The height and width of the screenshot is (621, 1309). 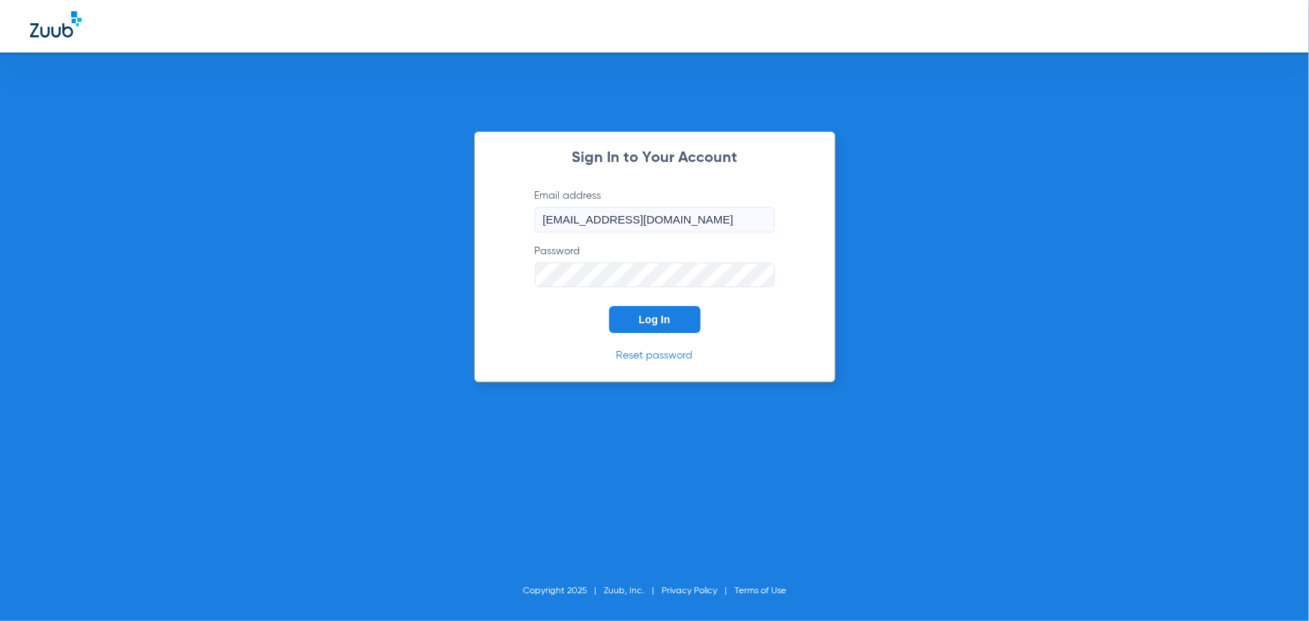 What do you see at coordinates (655, 220) in the screenshot?
I see `input: Email address` at bounding box center [655, 220].